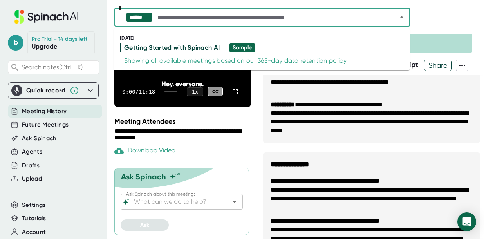 Image resolution: width=484 pixels, height=239 pixels. Describe the element at coordinates (39, 138) in the screenshot. I see `span: Ask Spinach` at that location.